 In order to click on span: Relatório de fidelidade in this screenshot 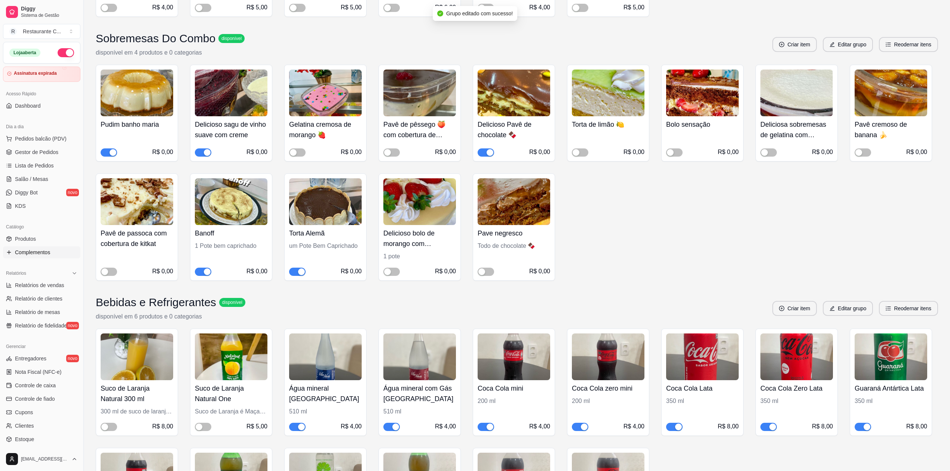, I will do `click(41, 326)`.